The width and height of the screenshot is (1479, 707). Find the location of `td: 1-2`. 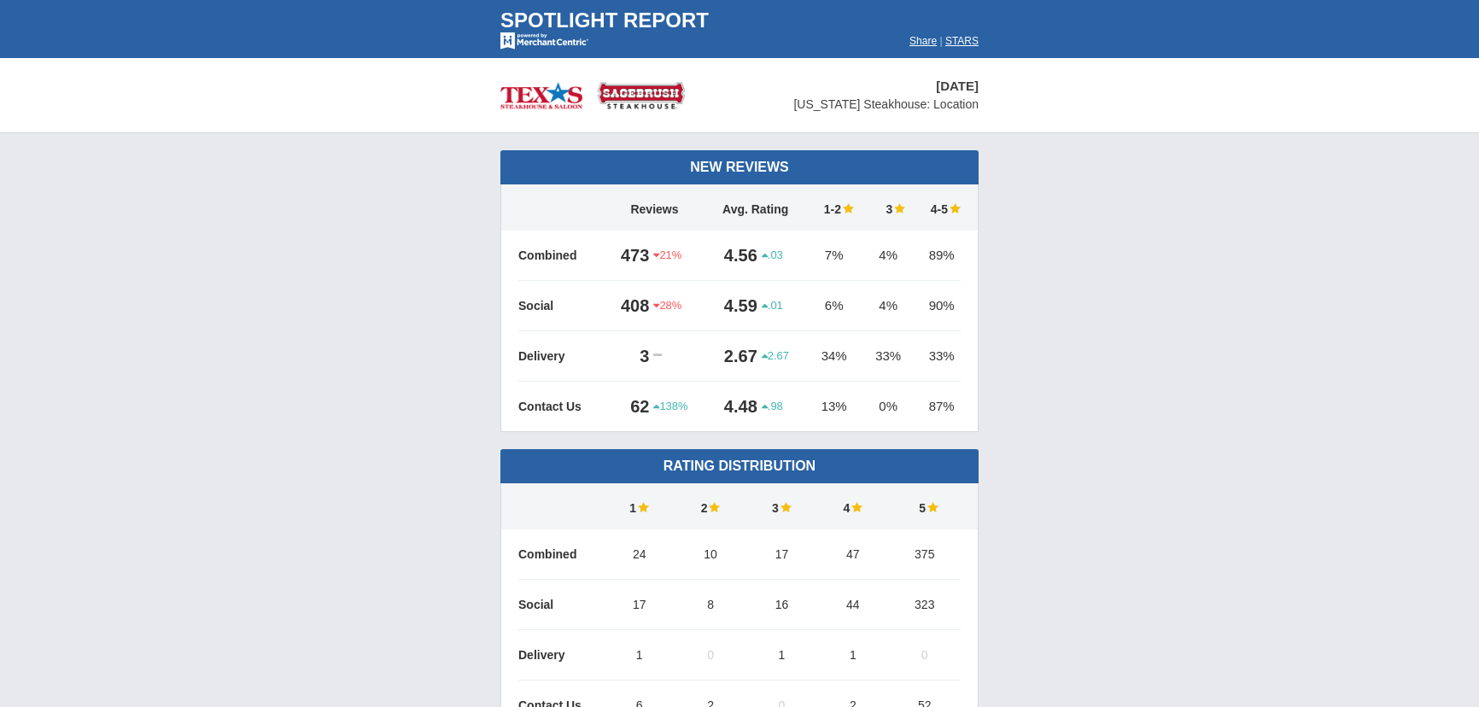

td: 1-2 is located at coordinates (834, 208).